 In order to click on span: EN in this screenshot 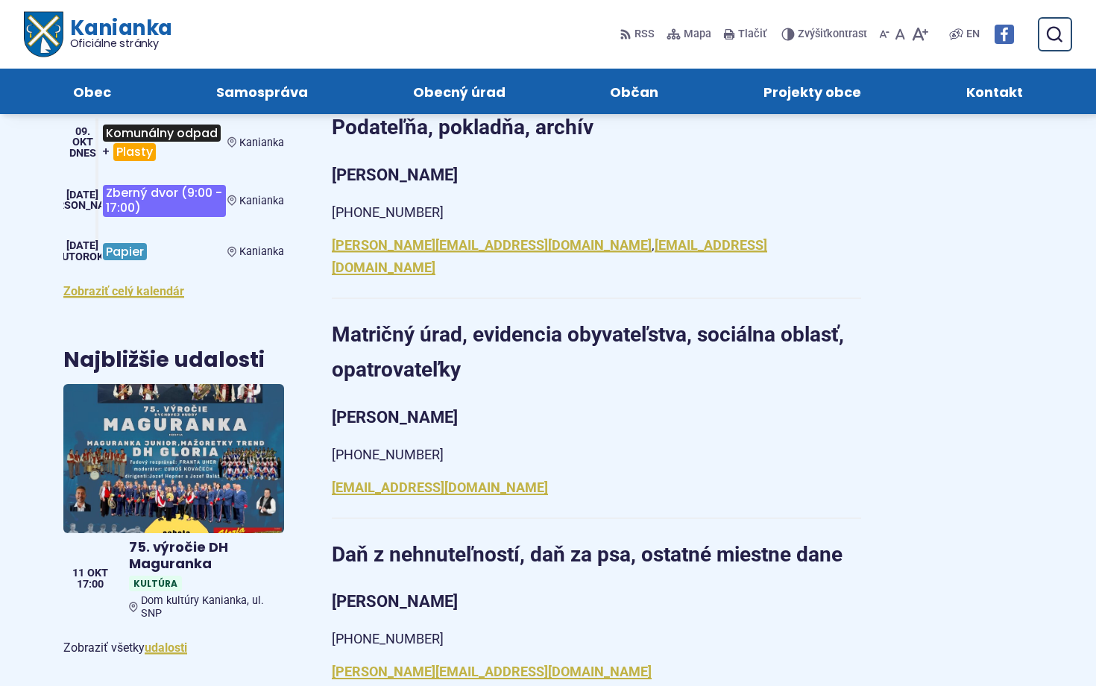, I will do `click(973, 34)`.